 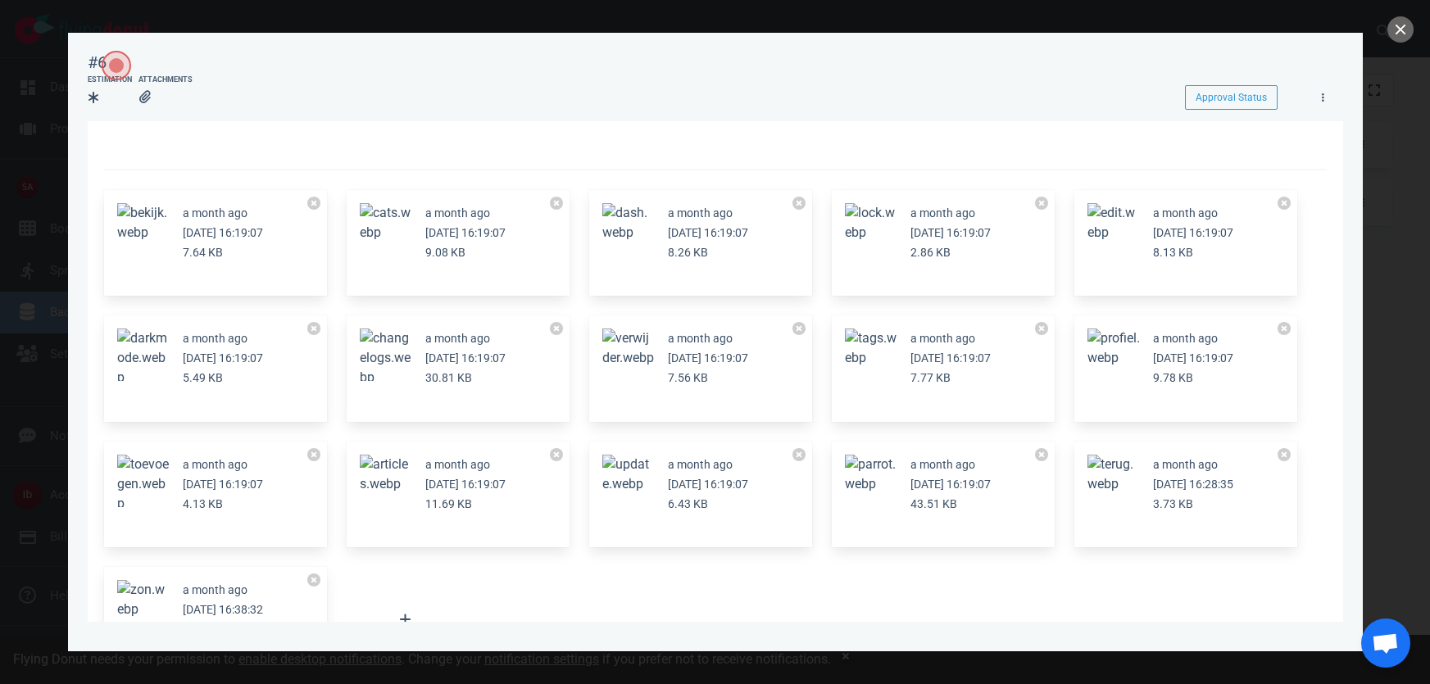 I want to click on small: 8.13 KB, so click(x=1173, y=252).